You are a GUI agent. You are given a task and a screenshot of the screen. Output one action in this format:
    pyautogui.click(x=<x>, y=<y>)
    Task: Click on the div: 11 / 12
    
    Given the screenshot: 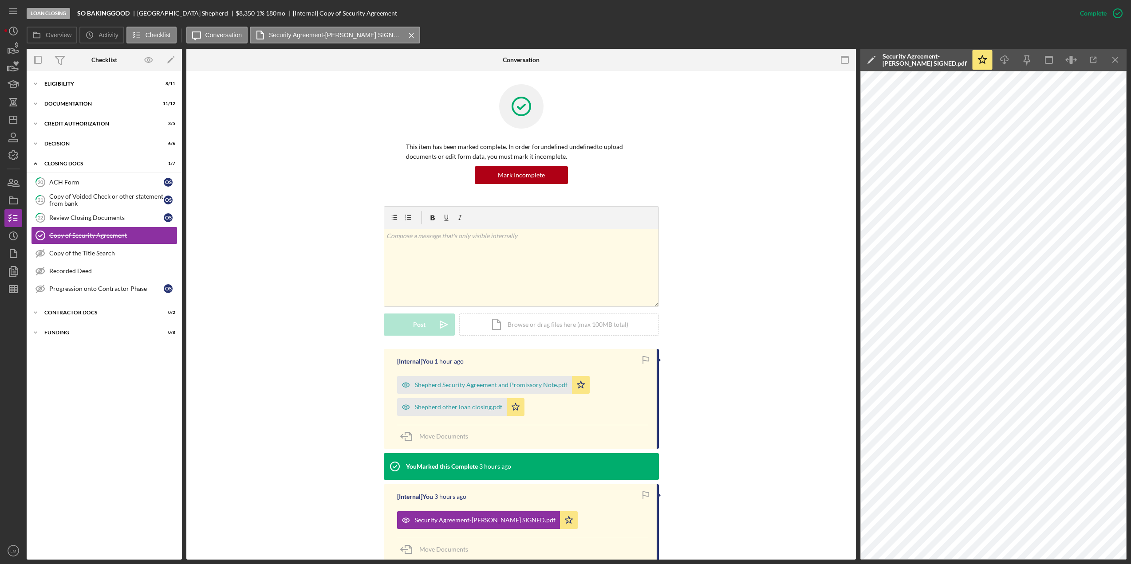 What is the action you would take?
    pyautogui.click(x=167, y=104)
    